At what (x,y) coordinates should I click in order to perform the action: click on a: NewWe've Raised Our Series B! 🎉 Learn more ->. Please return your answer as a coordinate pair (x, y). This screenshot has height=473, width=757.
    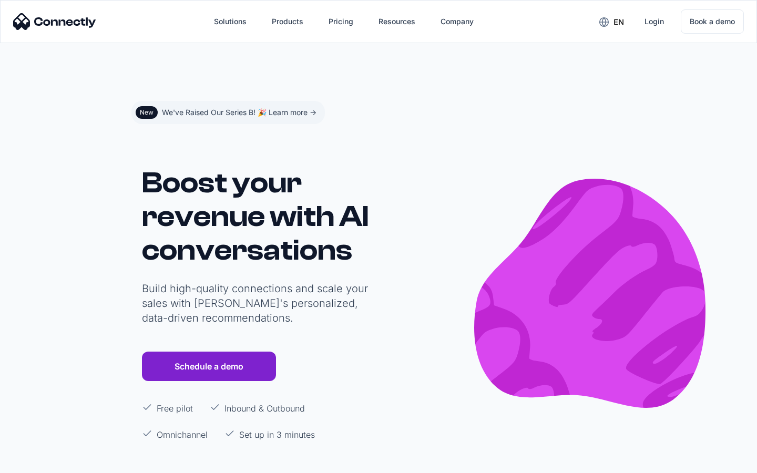
    Looking at the image, I should click on (228, 113).